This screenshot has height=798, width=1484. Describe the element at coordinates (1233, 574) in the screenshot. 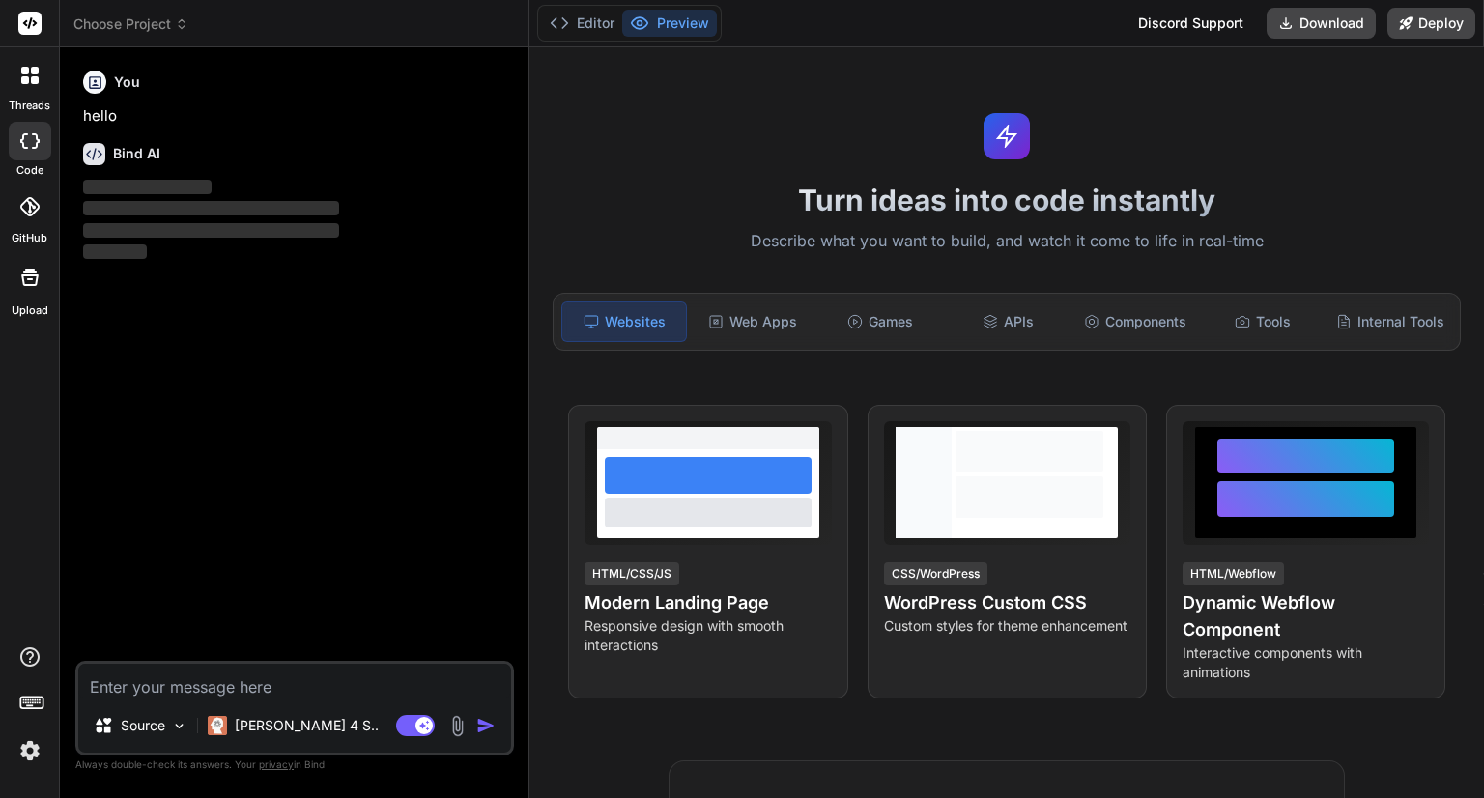

I see `div: HTML/Webflow` at that location.